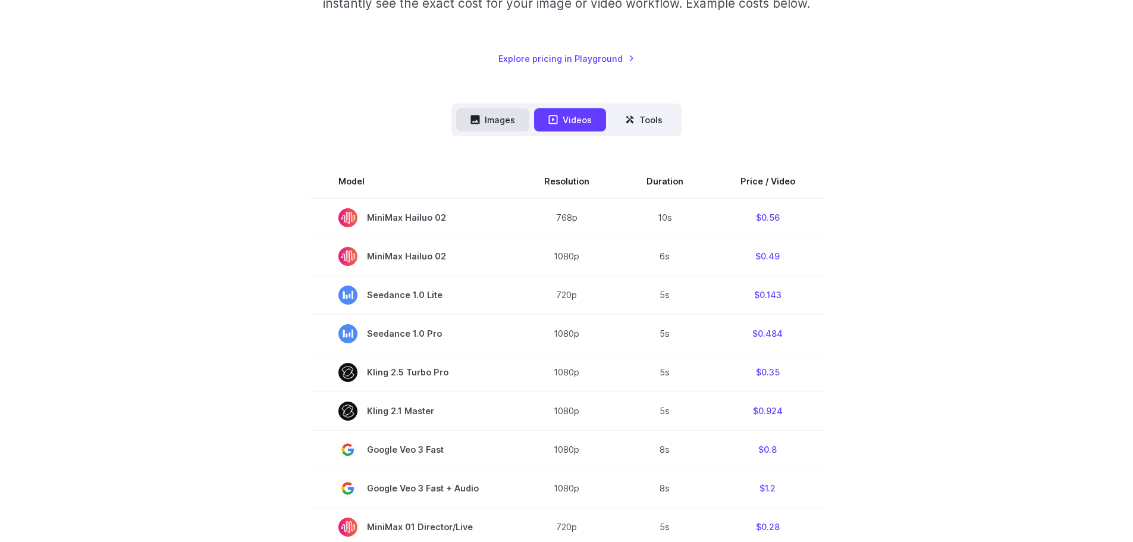  I want to click on td: $0.8, so click(768, 449).